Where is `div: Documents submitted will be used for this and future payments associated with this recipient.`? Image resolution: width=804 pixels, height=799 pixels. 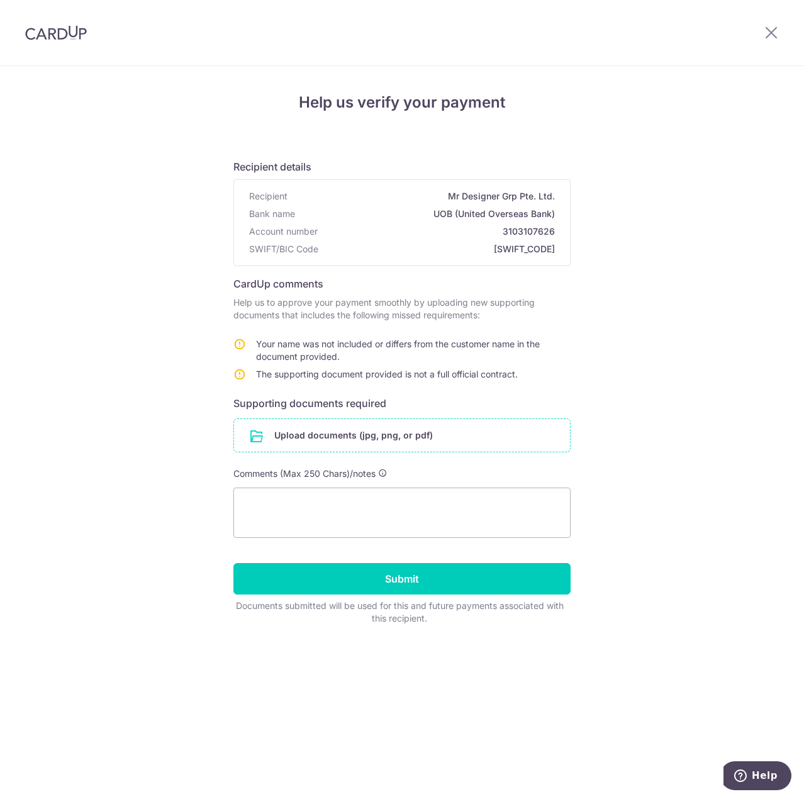 div: Documents submitted will be used for this and future payments associated with this recipient. is located at coordinates (400, 612).